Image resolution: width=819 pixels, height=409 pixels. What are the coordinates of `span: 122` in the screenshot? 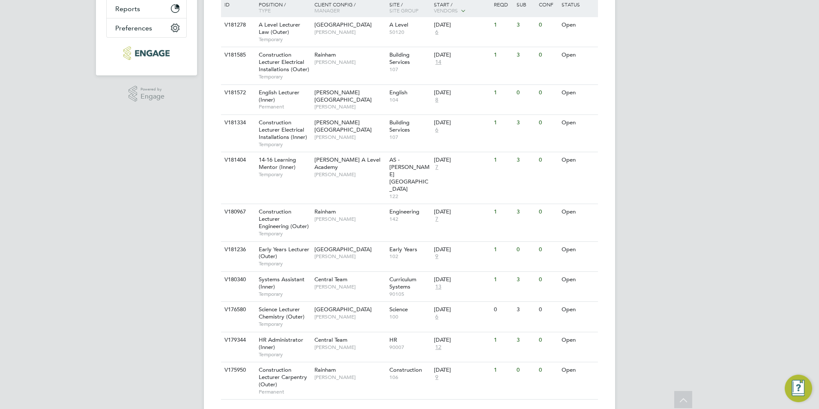 It's located at (410, 196).